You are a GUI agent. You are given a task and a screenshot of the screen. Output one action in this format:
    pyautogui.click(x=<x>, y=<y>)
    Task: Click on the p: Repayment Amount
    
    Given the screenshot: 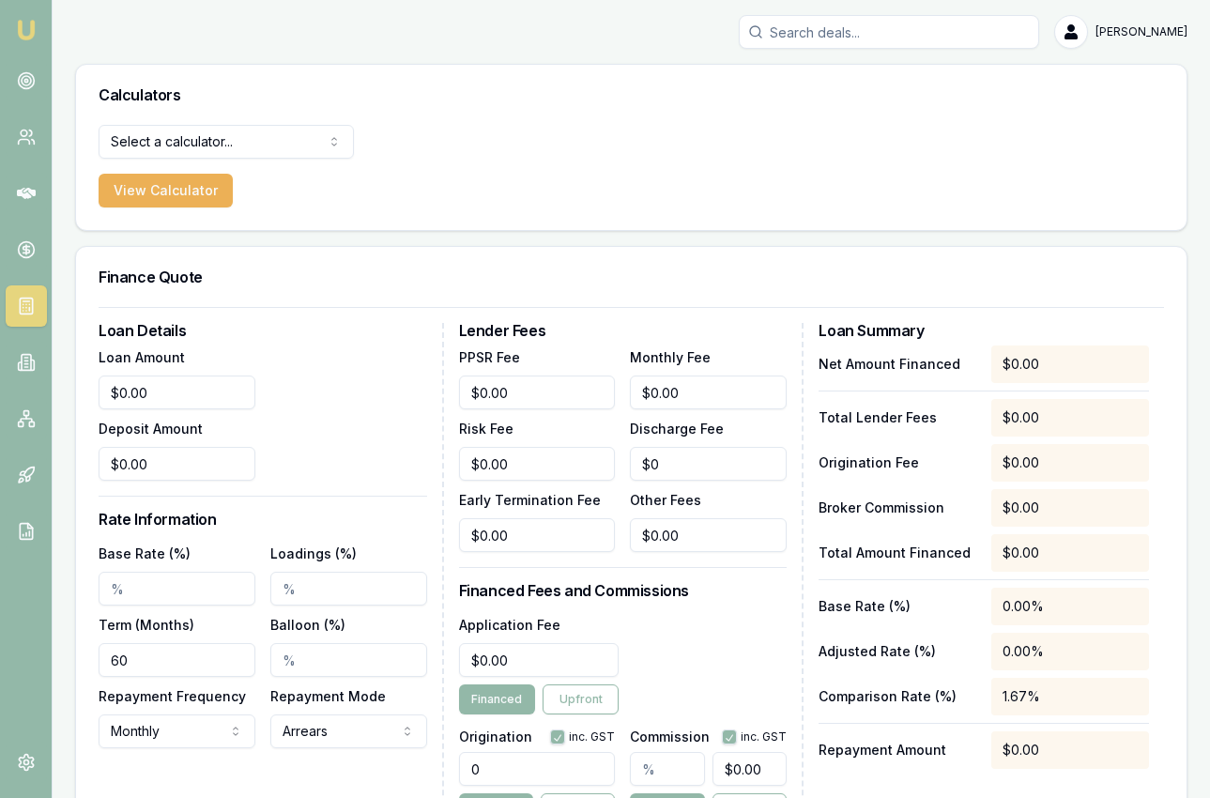 What is the action you would take?
    pyautogui.click(x=897, y=750)
    